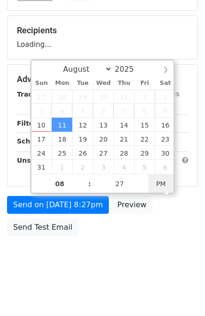 The image size is (205, 316). Describe the element at coordinates (42, 167) in the screenshot. I see `span: August 31, 2025` at that location.